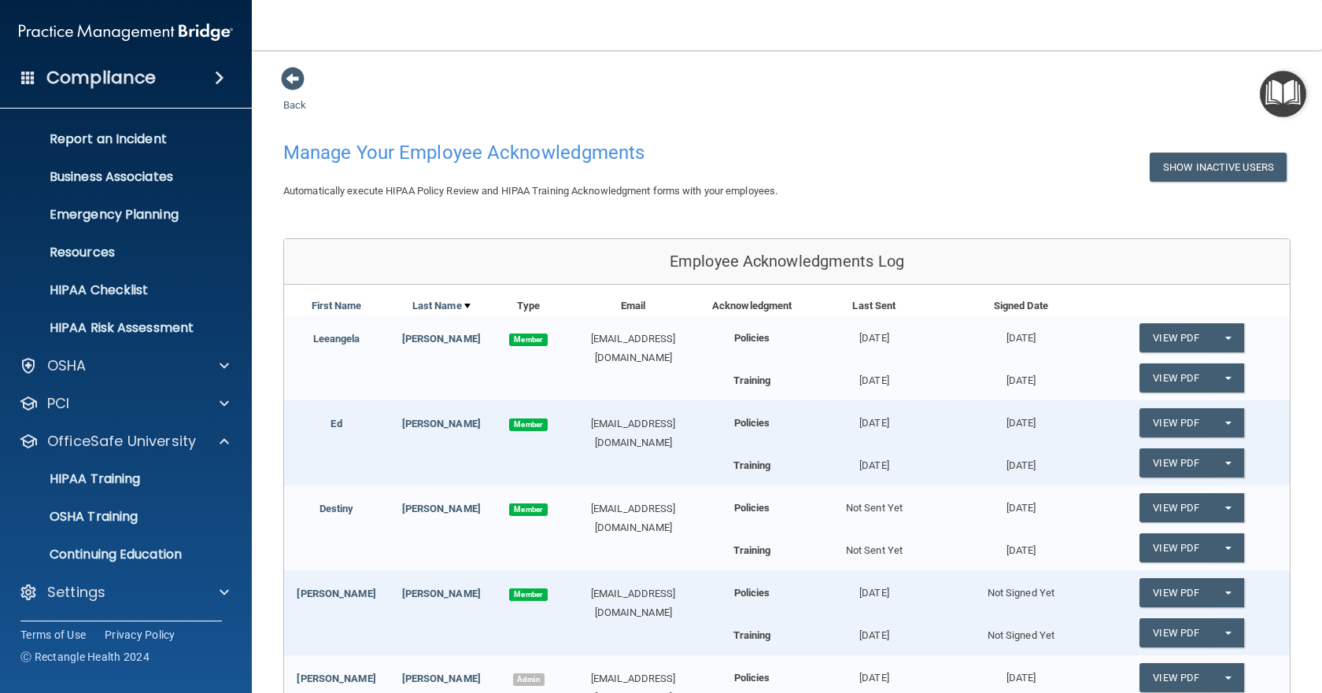 This screenshot has width=1322, height=693. Describe the element at coordinates (117, 177) in the screenshot. I see `p: Business Associates` at that location.